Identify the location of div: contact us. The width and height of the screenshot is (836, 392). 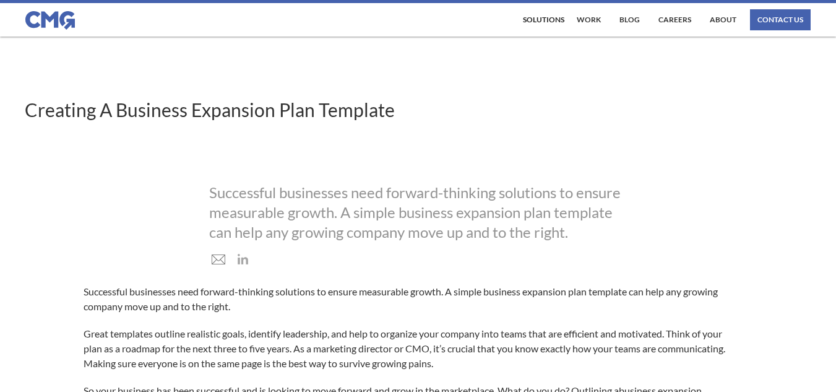
(780, 20).